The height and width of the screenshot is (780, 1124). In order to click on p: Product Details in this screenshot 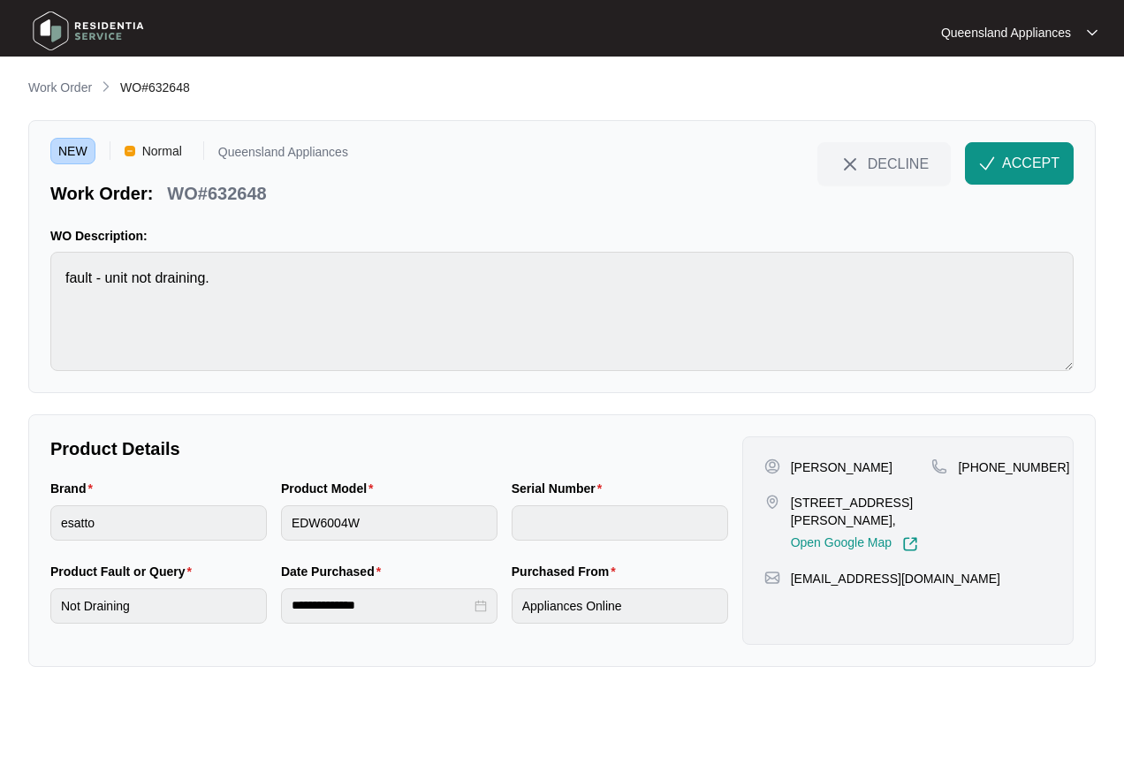, I will do `click(389, 449)`.